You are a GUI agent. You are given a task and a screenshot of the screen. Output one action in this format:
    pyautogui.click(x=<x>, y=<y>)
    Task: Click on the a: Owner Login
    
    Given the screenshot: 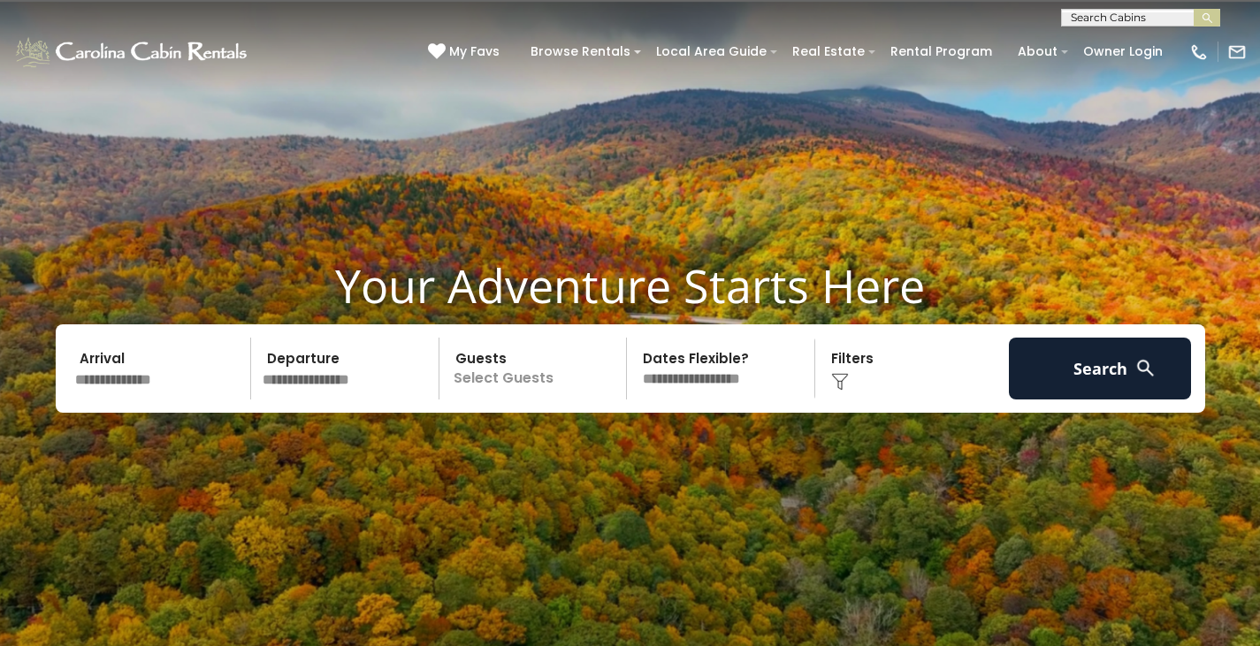 What is the action you would take?
    pyautogui.click(x=1123, y=51)
    